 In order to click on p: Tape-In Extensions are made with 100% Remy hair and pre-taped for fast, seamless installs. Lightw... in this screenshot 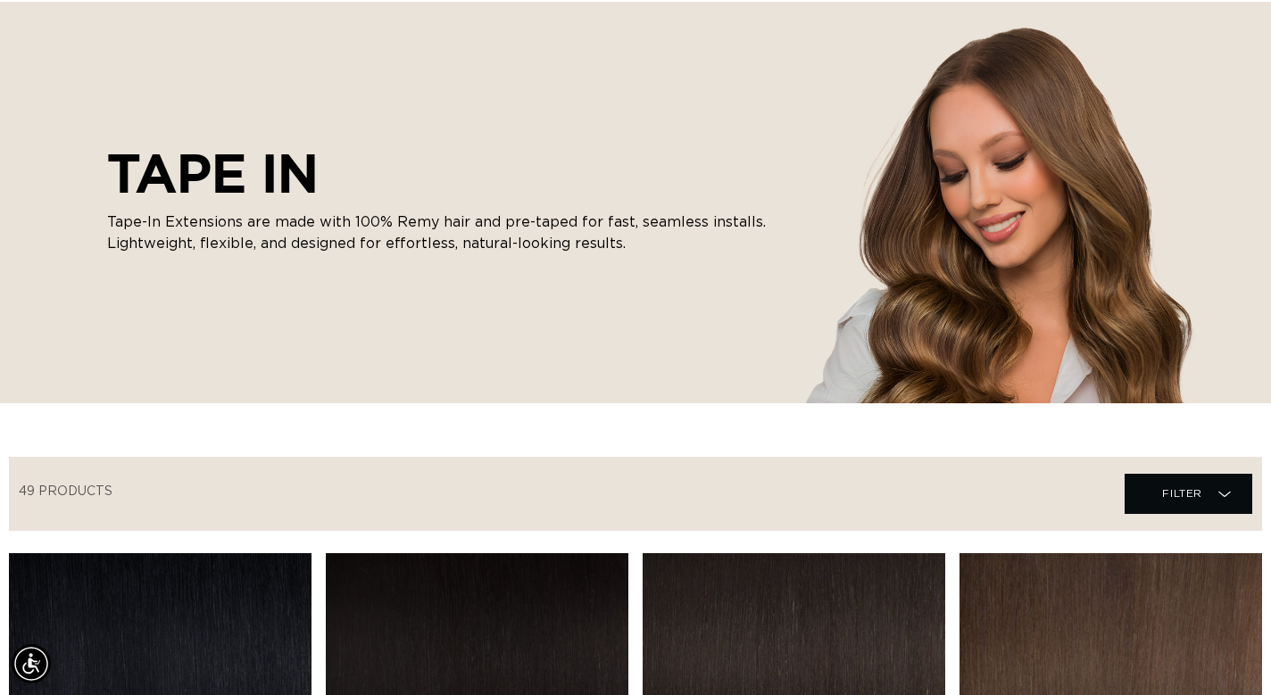, I will do `click(446, 233)`.